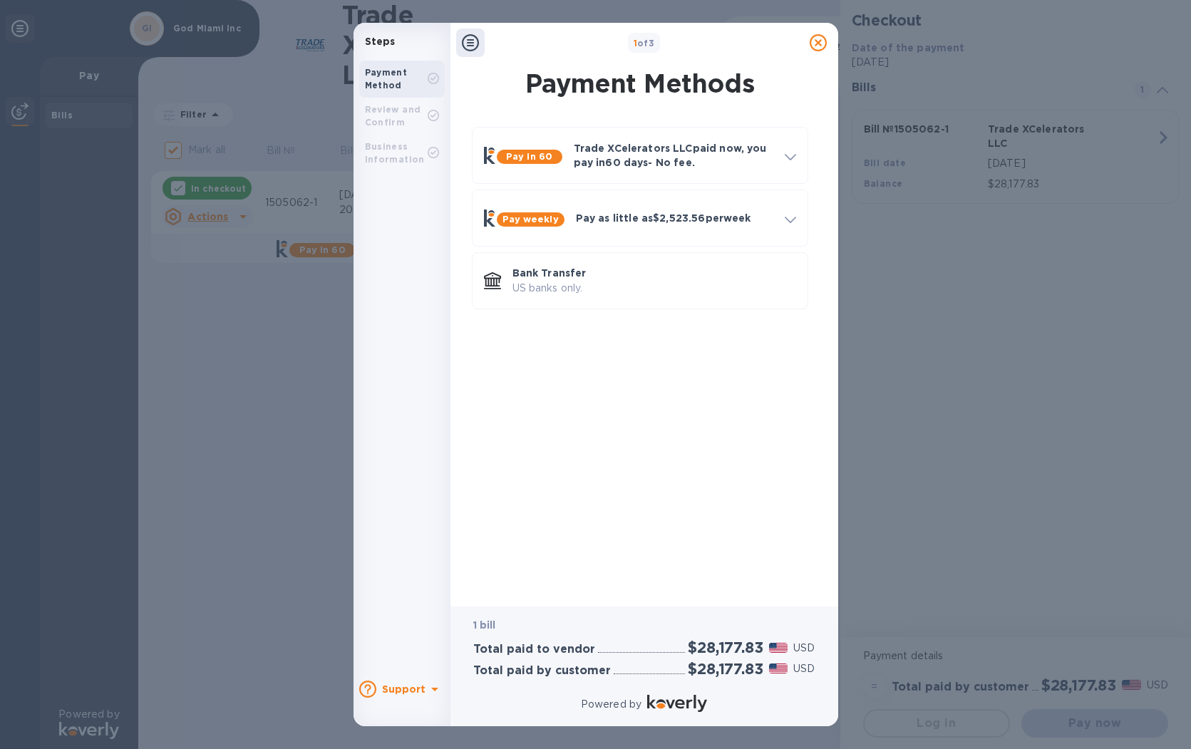  Describe the element at coordinates (380, 41) in the screenshot. I see `b: Steps` at that location.